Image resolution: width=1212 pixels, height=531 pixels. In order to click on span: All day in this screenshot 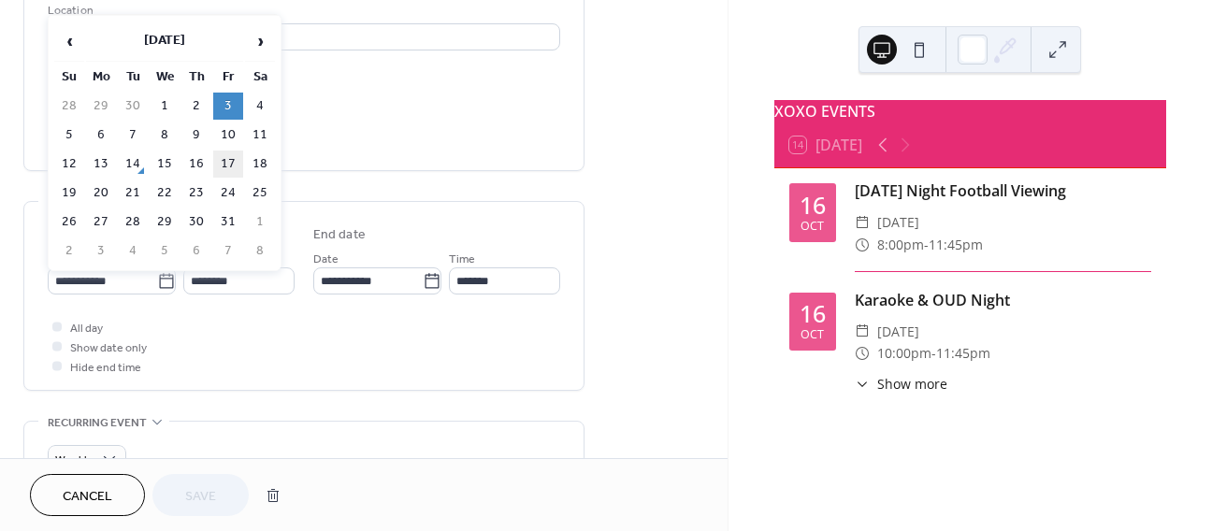, I will do `click(86, 328)`.